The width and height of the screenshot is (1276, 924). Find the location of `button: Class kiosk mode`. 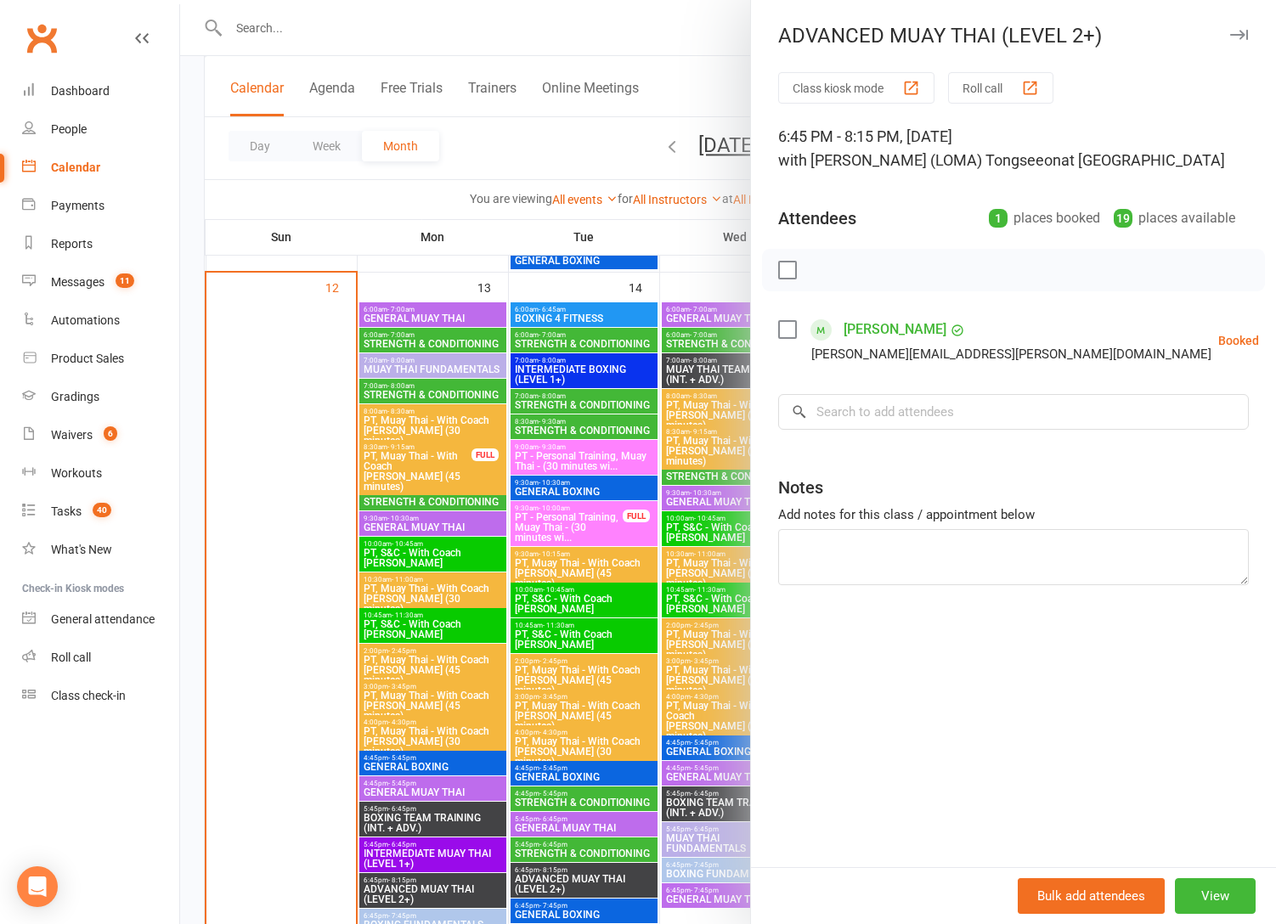

button: Class kiosk mode is located at coordinates (856, 87).